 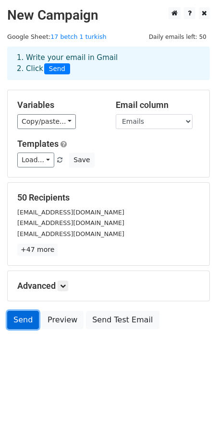 I want to click on div: Chat Widget, so click(x=193, y=403).